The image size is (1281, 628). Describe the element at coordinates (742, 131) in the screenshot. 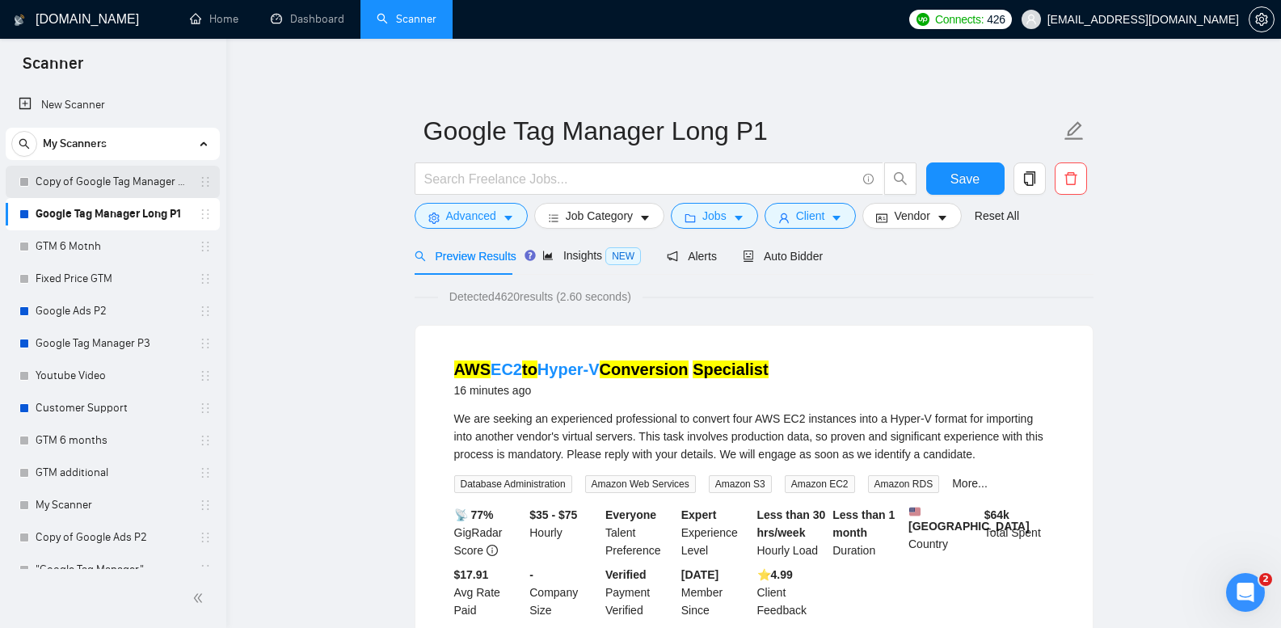

I see `input: Scanner name...` at that location.